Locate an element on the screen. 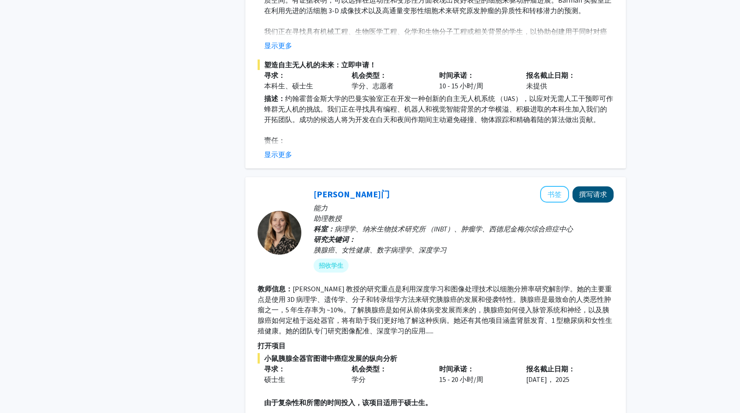  font: 招收学生 is located at coordinates (331, 266).